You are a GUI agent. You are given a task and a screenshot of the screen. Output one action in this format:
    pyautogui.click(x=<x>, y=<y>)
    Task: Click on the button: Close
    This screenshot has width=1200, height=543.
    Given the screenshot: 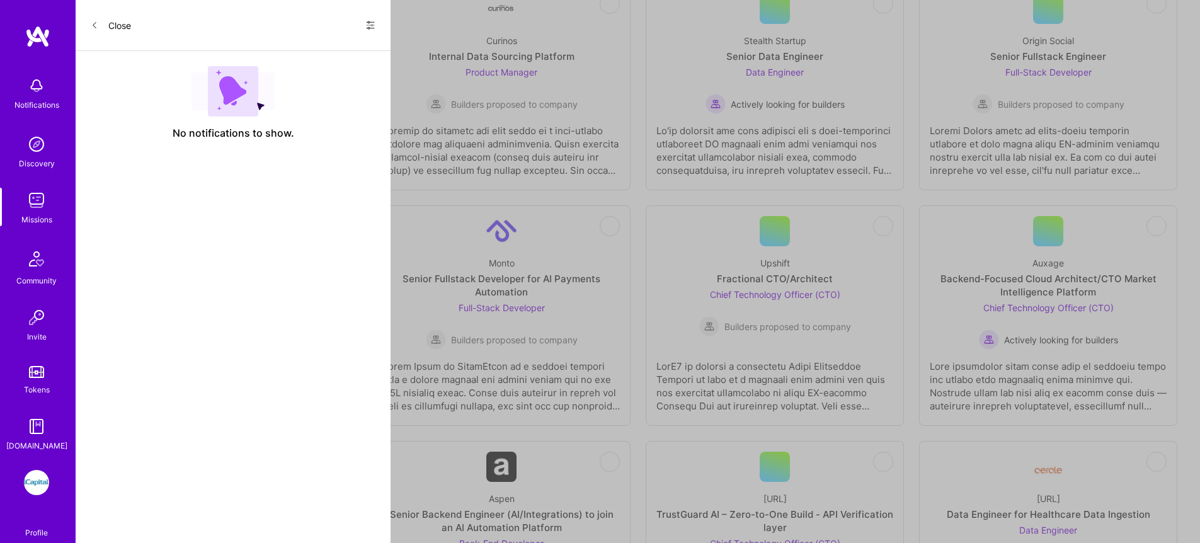 What is the action you would take?
    pyautogui.click(x=111, y=25)
    